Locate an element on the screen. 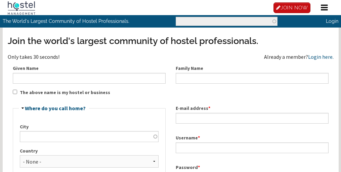 This screenshot has width=341, height=172. h3: Join the world's largest community of hostel professionals. is located at coordinates (171, 41).